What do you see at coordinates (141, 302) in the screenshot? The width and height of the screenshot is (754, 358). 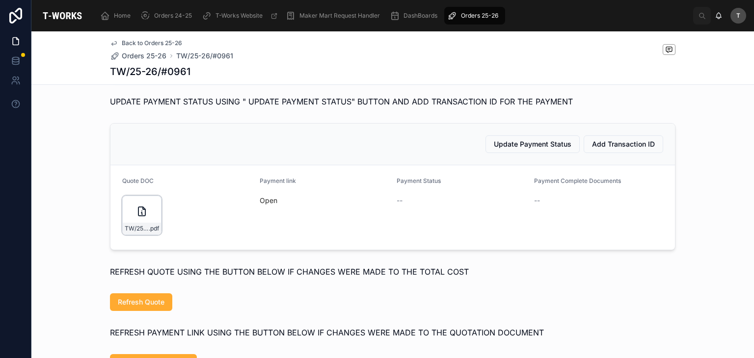 I see `span: Refresh Quote` at bounding box center [141, 302].